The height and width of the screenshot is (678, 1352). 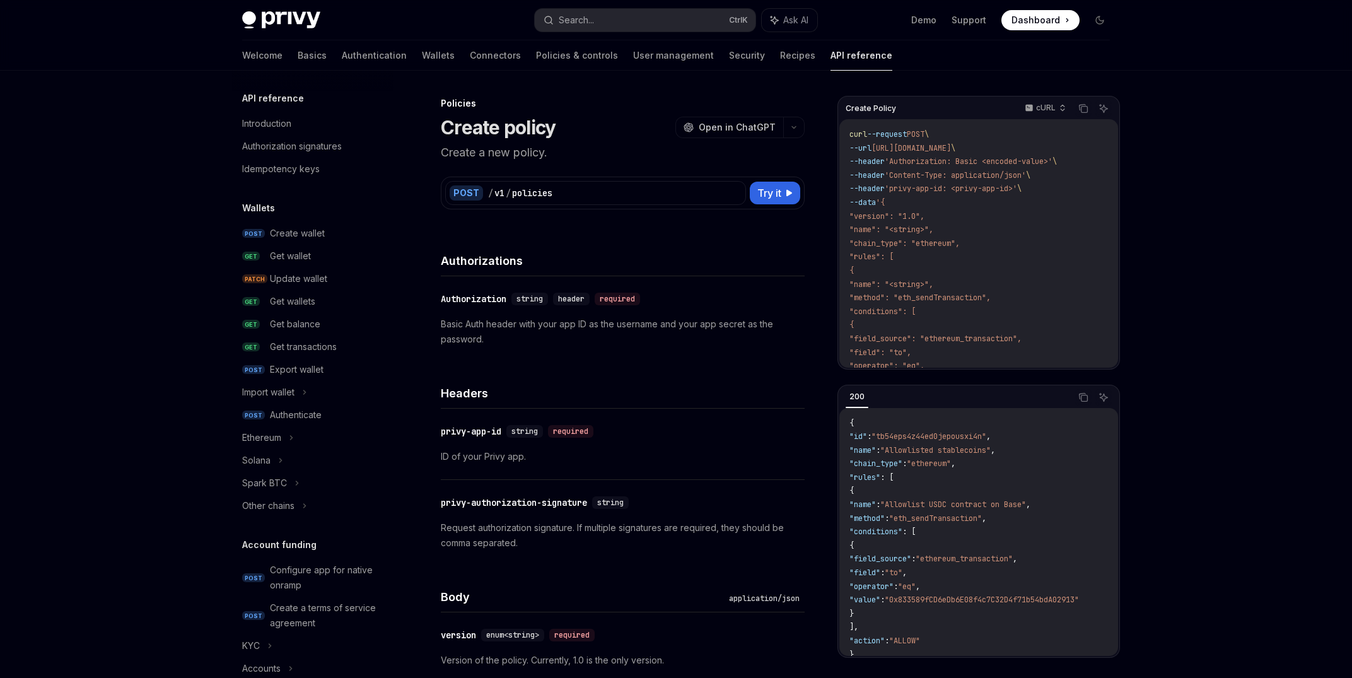 What do you see at coordinates (313, 415) in the screenshot?
I see `a: POSTAuthenticate` at bounding box center [313, 415].